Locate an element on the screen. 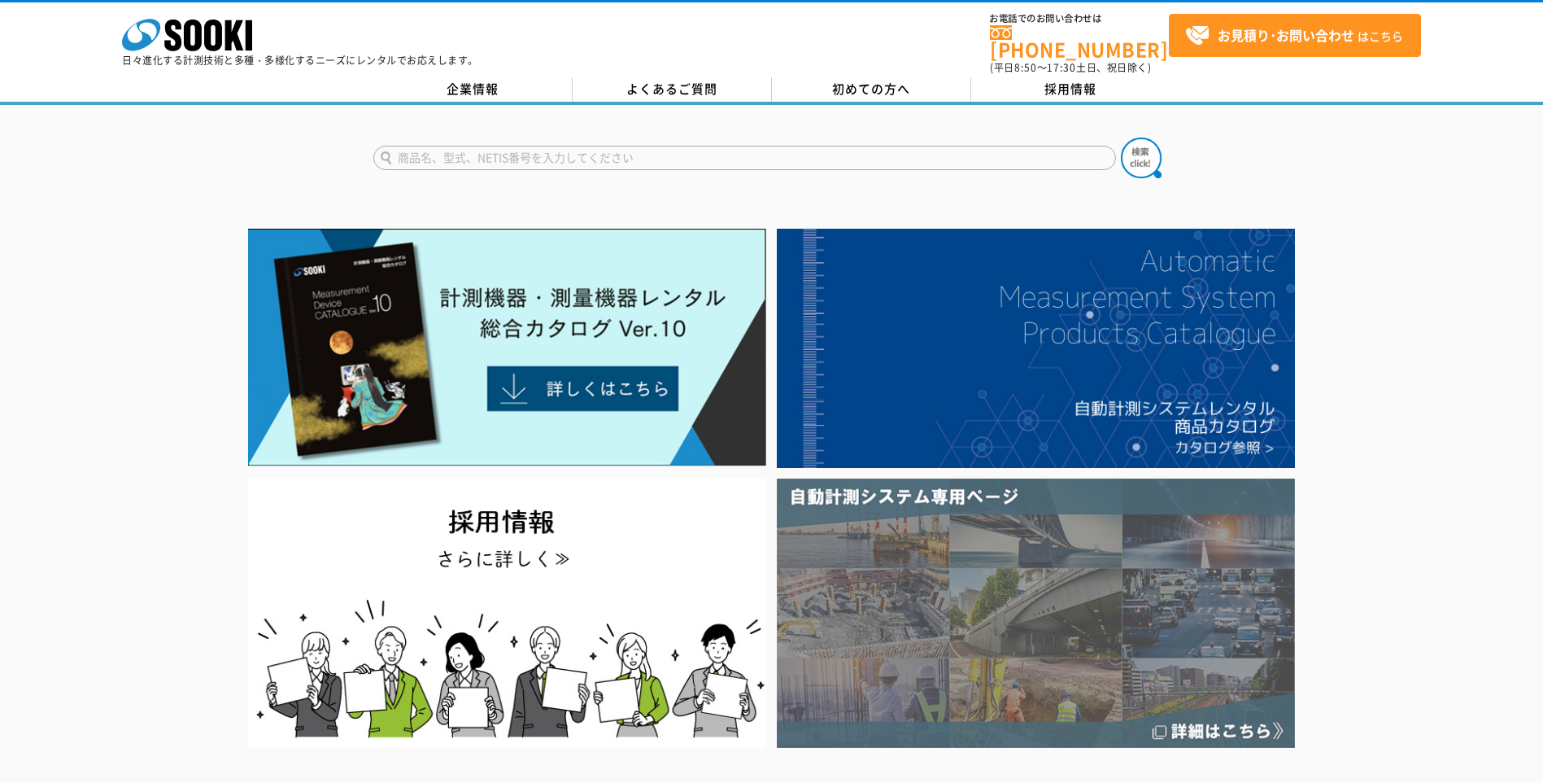 The height and width of the screenshot is (783, 1543). span: 8:50 is located at coordinates (1026, 68).